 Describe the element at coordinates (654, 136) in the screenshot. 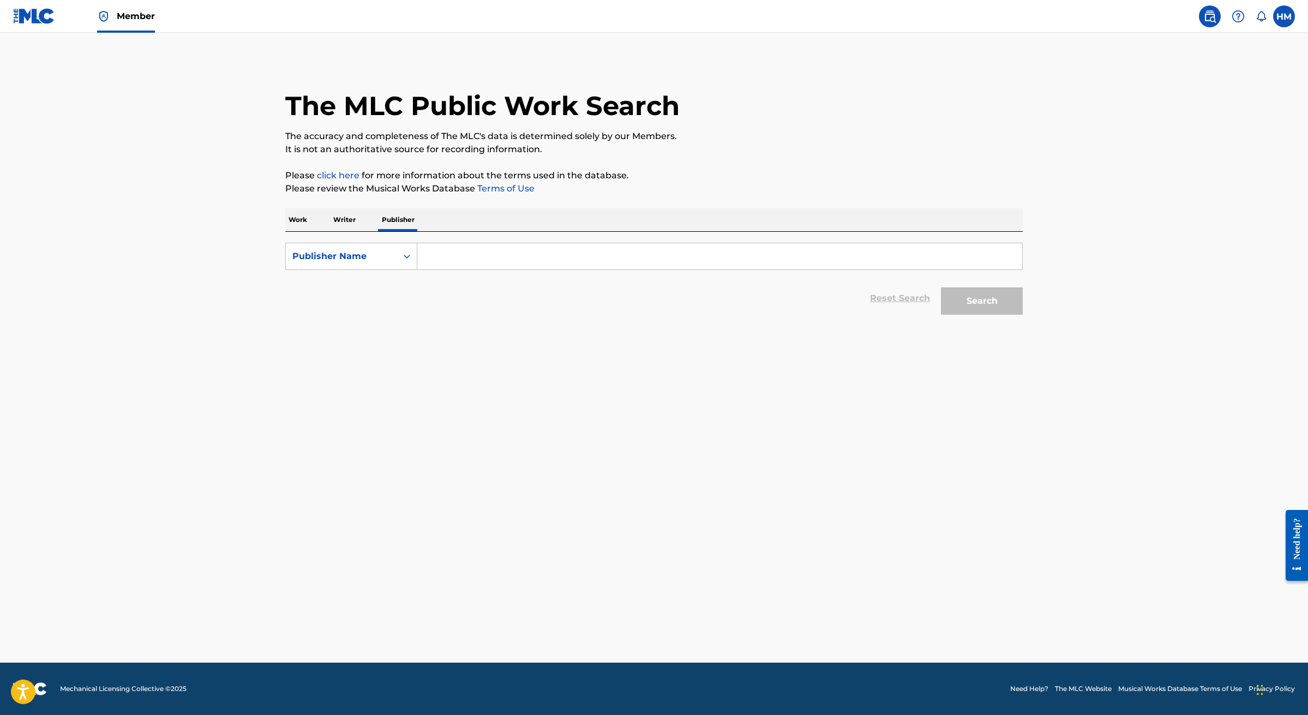

I see `p: The accuracy and completeness of The MLC's data is determined solely by our Members.` at that location.